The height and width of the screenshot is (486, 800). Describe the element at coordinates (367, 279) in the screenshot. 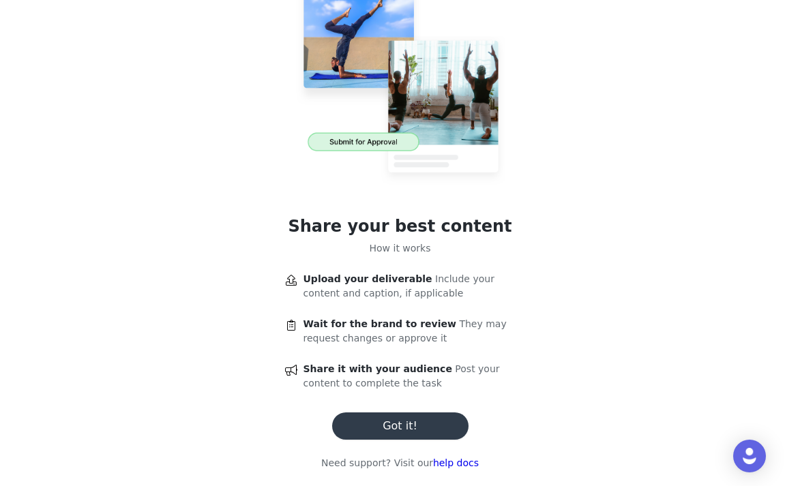

I see `span: Upload your deliverable` at that location.